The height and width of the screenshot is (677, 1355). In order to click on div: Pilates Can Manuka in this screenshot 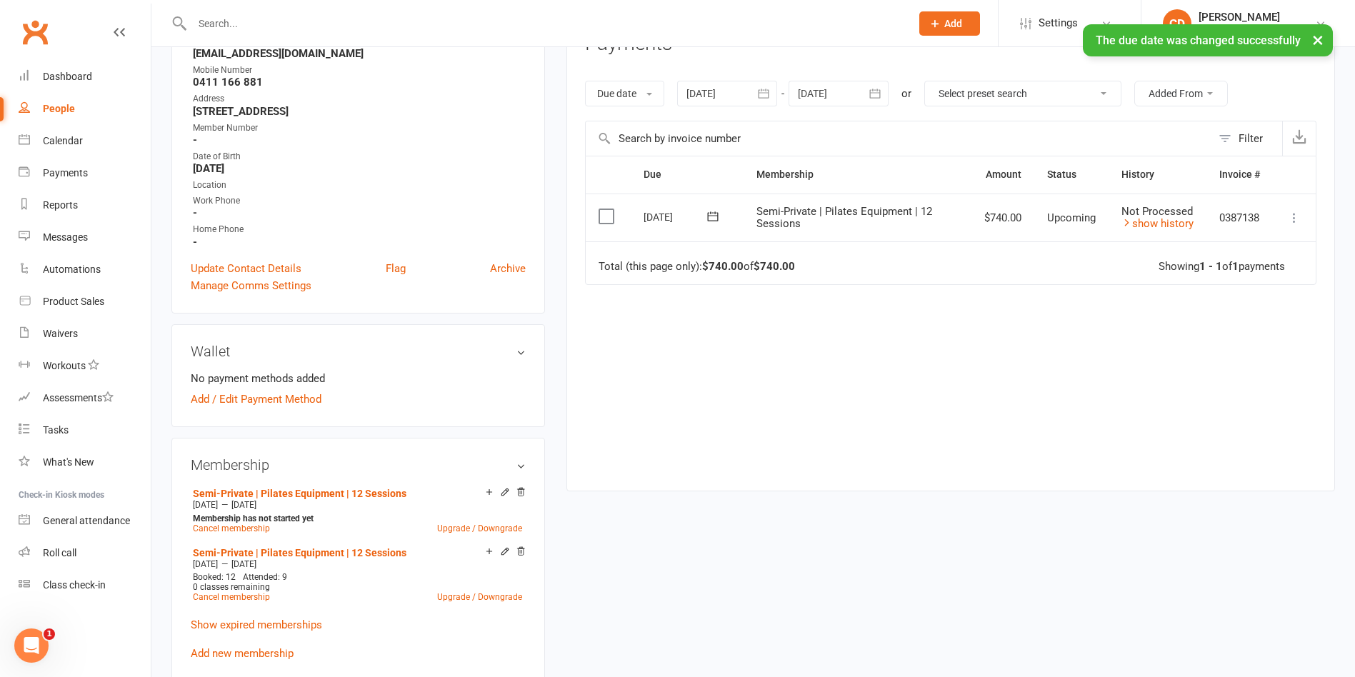, I will do `click(1243, 30)`.